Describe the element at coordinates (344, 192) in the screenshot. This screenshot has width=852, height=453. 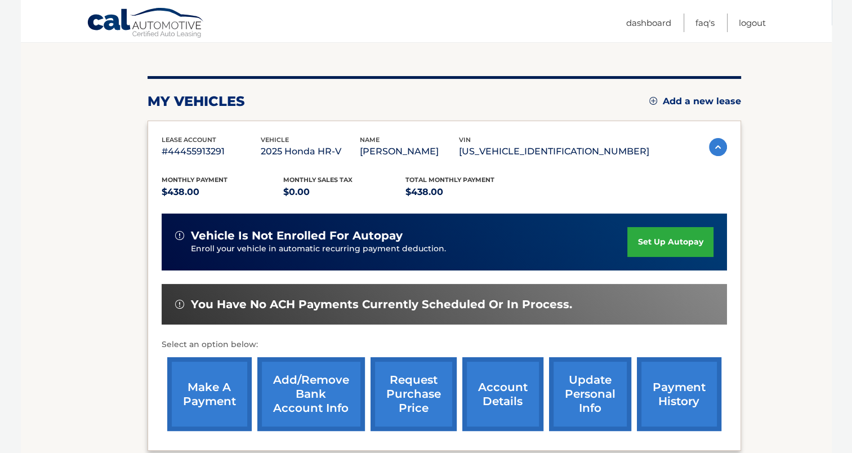
I see `p: $0.00` at that location.